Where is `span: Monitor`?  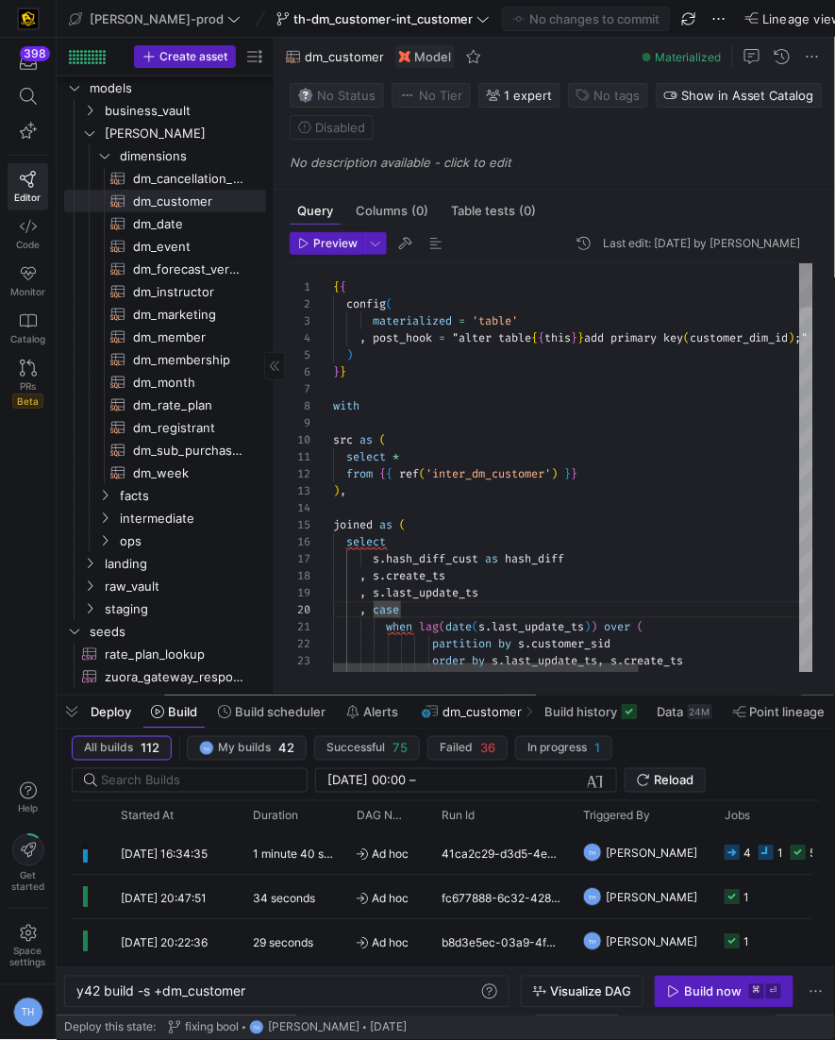
span: Monitor is located at coordinates (27, 292).